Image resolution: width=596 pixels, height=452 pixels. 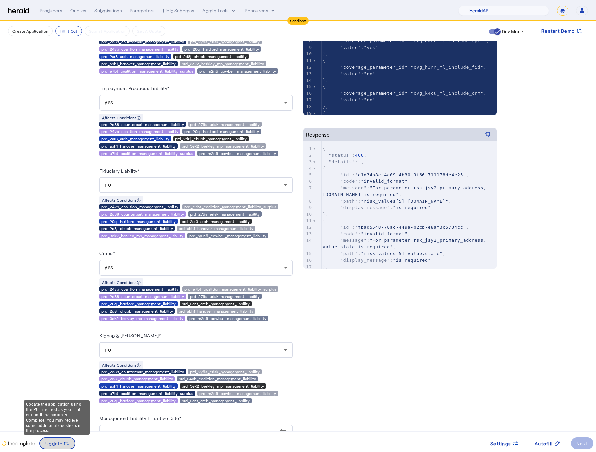 I want to click on span: 400, so click(x=359, y=155).